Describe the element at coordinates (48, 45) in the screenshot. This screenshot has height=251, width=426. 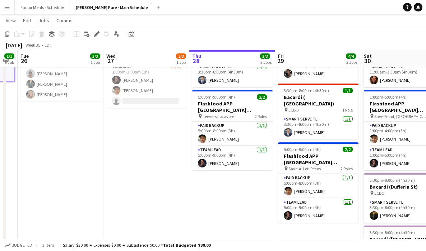
I see `div: EDT` at that location.